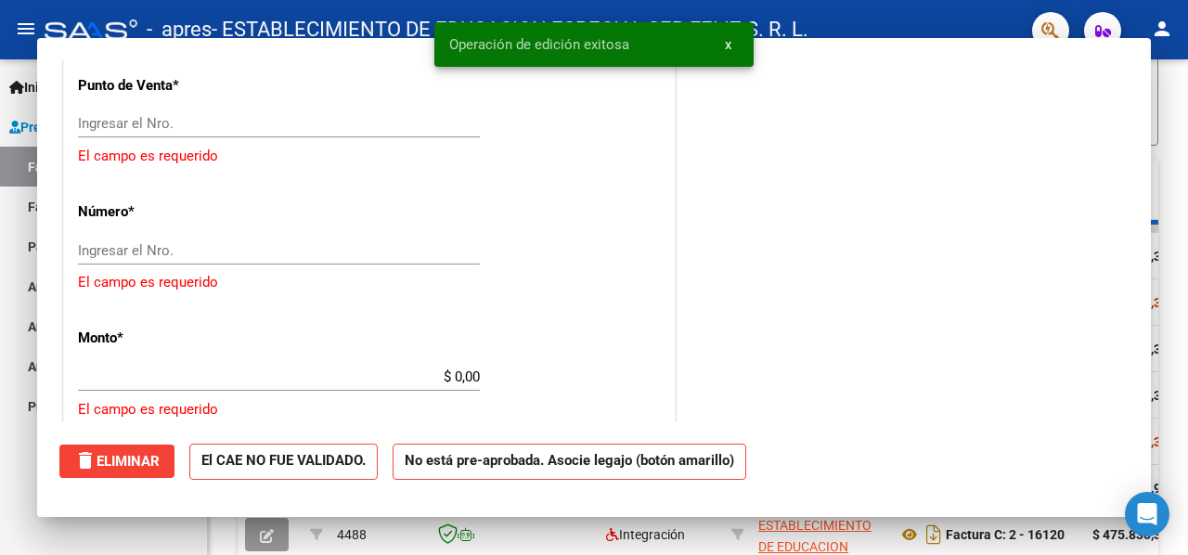  What do you see at coordinates (94, 127) in the screenshot?
I see `span: Prestadores / Proveedores` at bounding box center [94, 127].